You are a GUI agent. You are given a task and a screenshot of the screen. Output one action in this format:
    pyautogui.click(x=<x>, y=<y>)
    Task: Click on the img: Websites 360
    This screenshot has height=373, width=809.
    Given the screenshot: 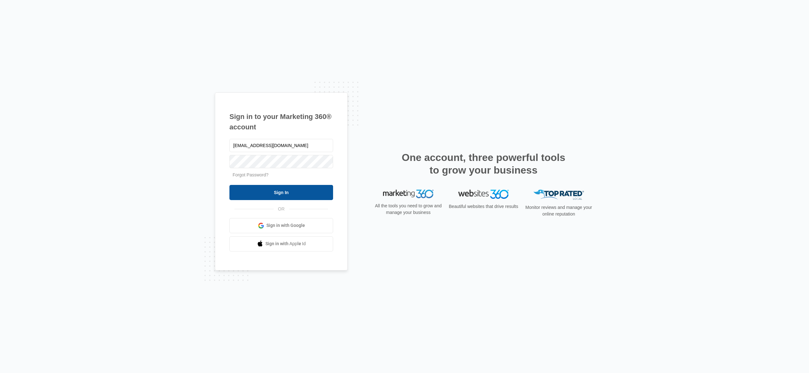 What is the action you would take?
    pyautogui.click(x=483, y=194)
    